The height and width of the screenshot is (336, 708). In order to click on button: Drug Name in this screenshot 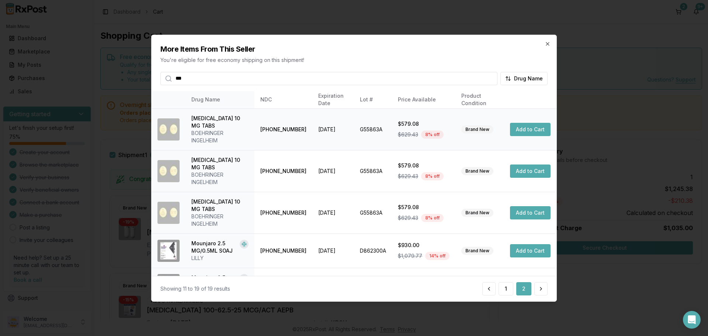, I will do `click(524, 78)`.